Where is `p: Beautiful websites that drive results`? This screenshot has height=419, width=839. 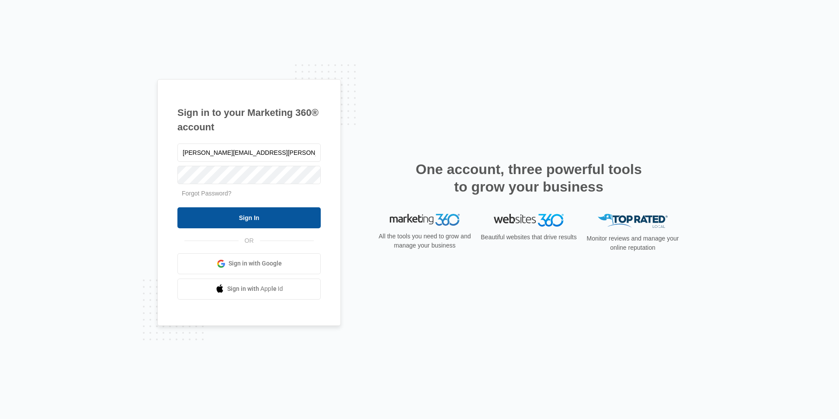
p: Beautiful websites that drive results is located at coordinates (529, 237).